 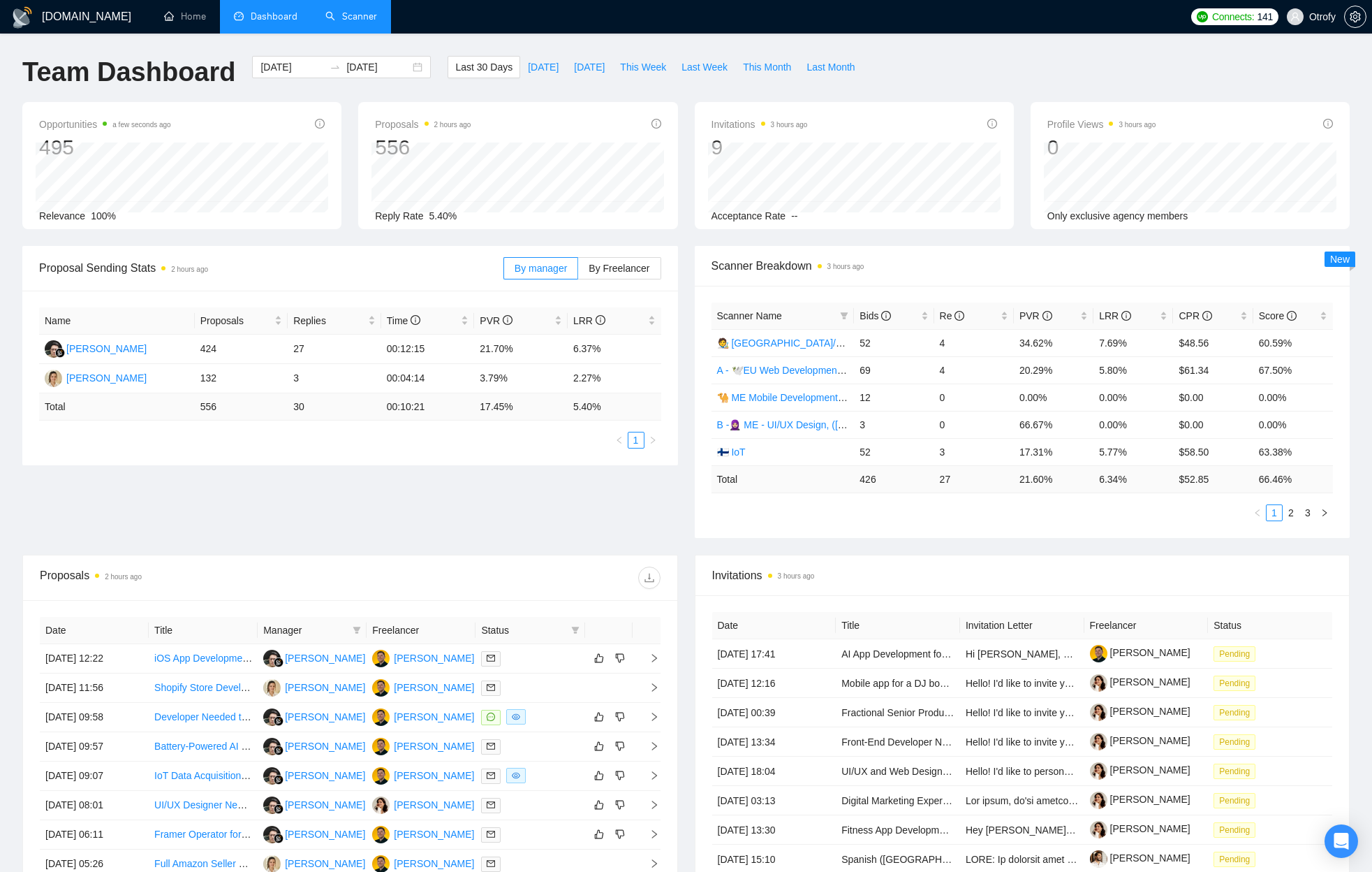 What do you see at coordinates (271, 268) in the screenshot?
I see `span: Proposal Sending Stats` at bounding box center [271, 268].